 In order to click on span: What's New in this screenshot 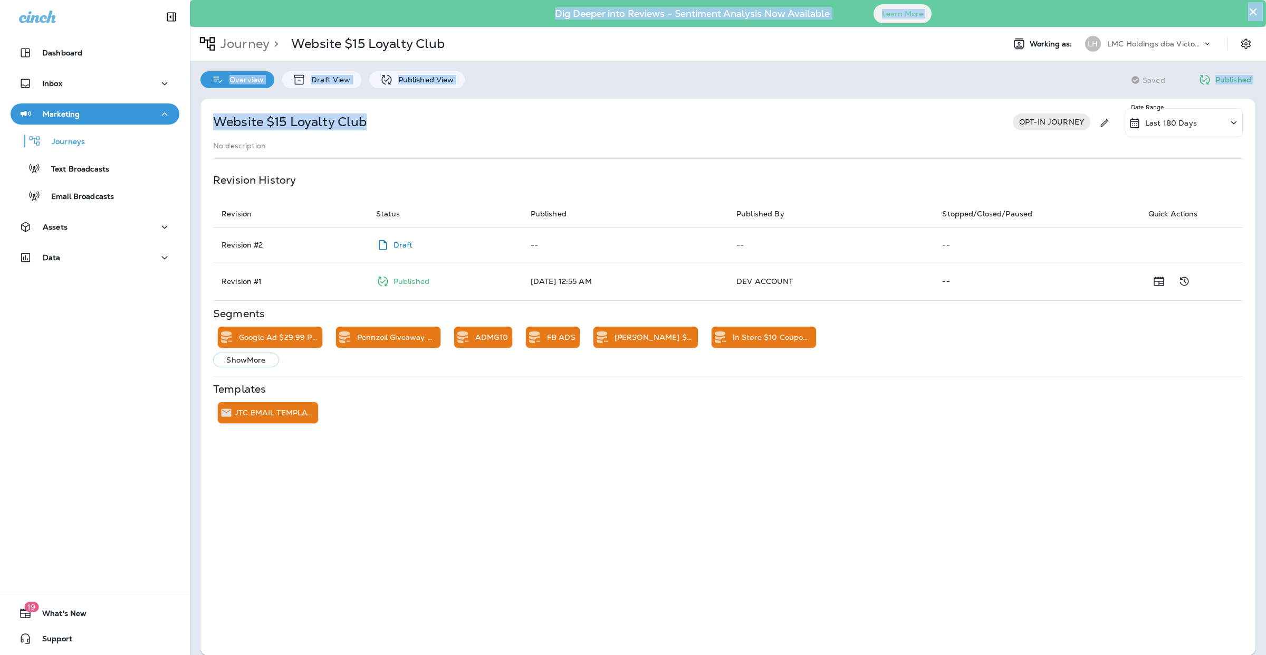, I will do `click(59, 615)`.